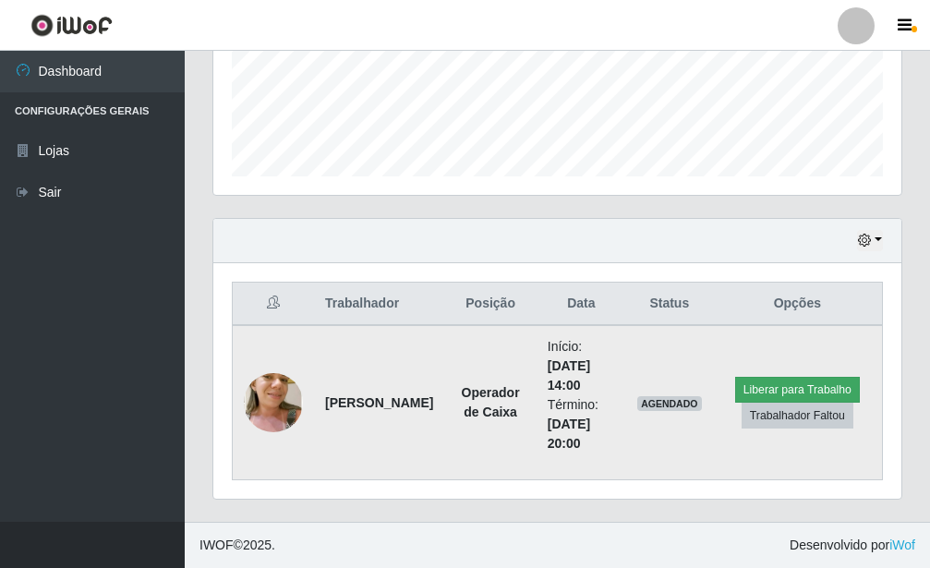 The width and height of the screenshot is (930, 568). I want to click on strong: Operador de Caixa, so click(490, 402).